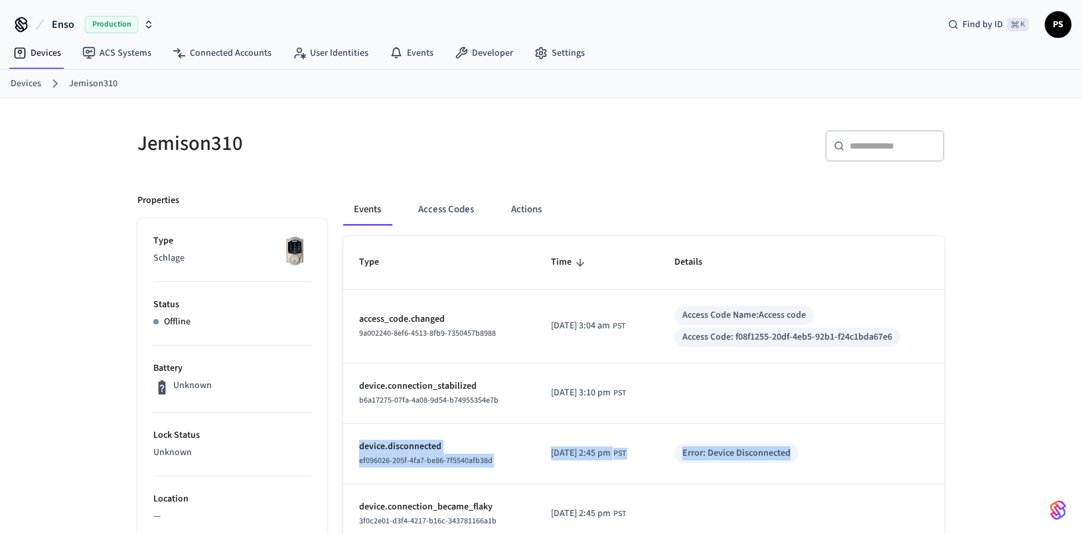 The image size is (1082, 534). I want to click on a: Events, so click(411, 53).